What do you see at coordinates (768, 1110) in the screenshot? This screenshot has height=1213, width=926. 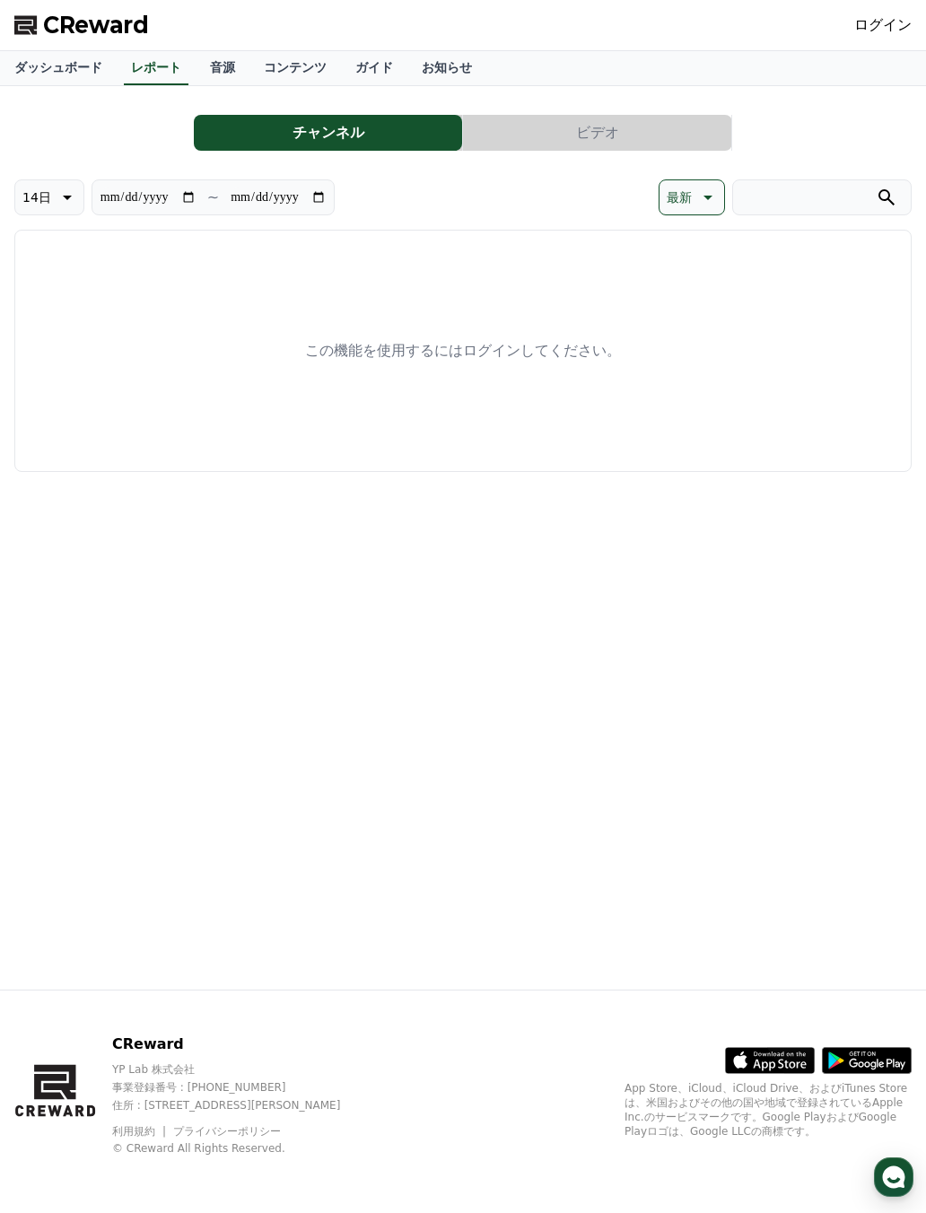 I see `p: App Store、iCloud、iCloud Drive、およびiTunes Storeは、米国およびその他の国や地域で登録されているApple Inc.のサービスマークです。Google P...` at bounding box center [768, 1110].